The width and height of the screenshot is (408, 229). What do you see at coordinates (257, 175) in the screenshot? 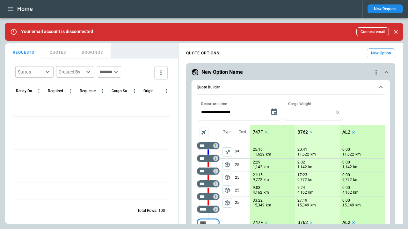
I see `p: 21:15` at bounding box center [257, 175].